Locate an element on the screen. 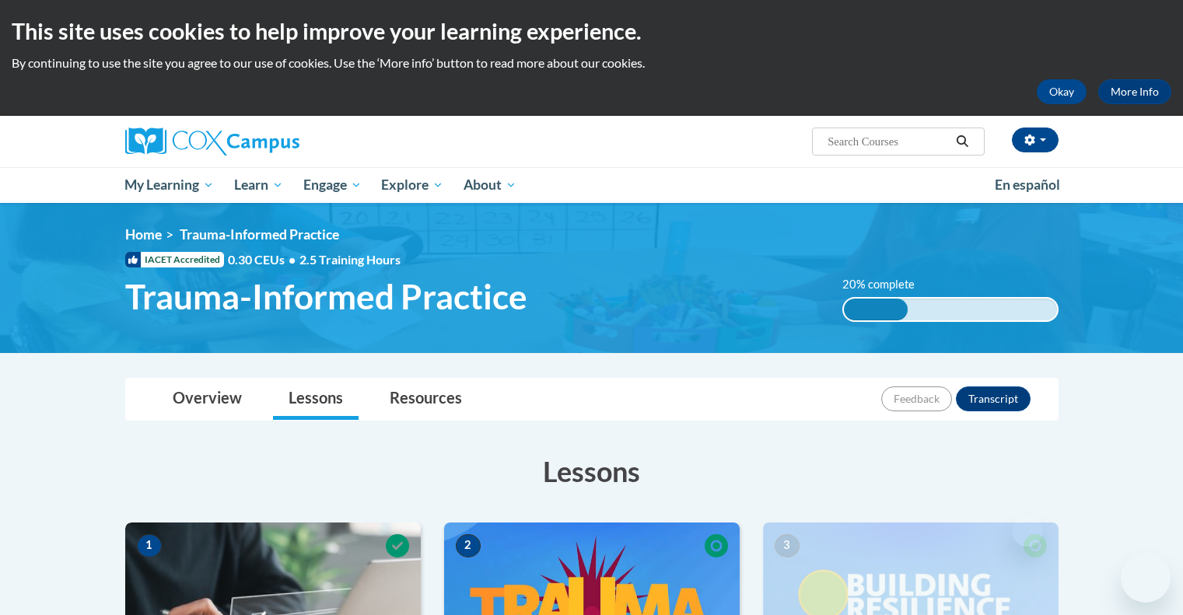  button: Transcript is located at coordinates (994, 399).